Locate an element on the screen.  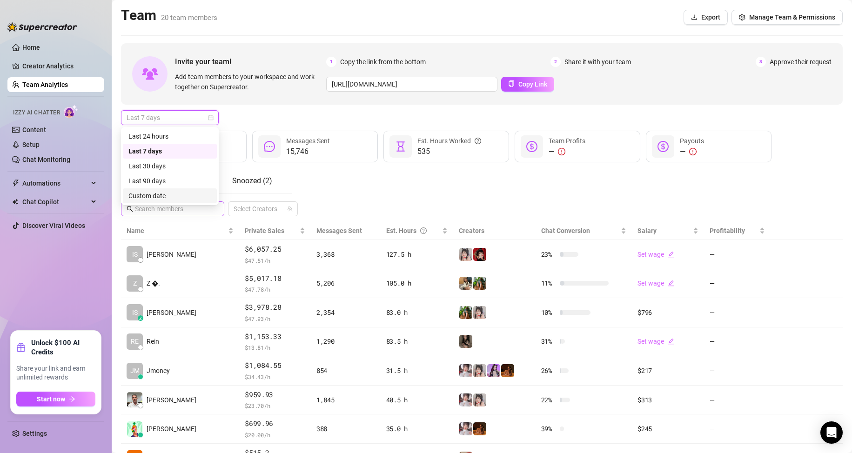
div: z is located at coordinates (141, 318).